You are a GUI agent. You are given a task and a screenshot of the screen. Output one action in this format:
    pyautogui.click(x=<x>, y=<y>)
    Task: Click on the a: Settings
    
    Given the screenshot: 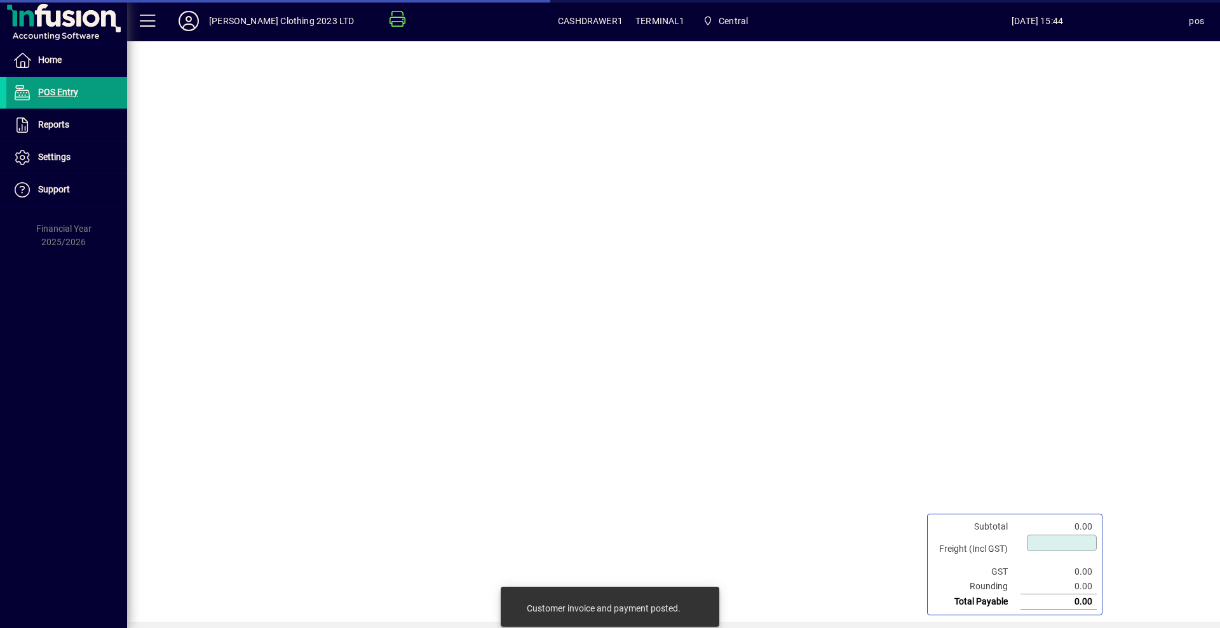 What is the action you would take?
    pyautogui.click(x=67, y=158)
    